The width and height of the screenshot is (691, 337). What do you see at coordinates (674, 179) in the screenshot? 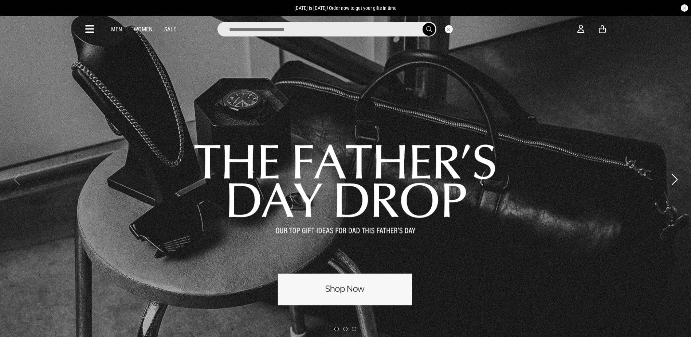
I see `button: Next slide` at bounding box center [674, 179].